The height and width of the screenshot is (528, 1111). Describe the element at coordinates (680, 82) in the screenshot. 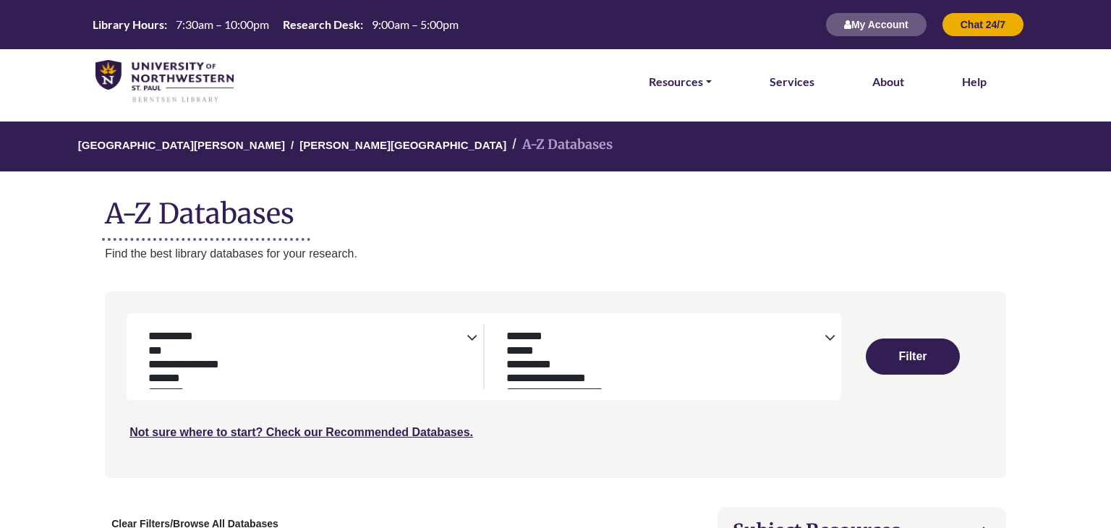

I see `a: Resources` at that location.